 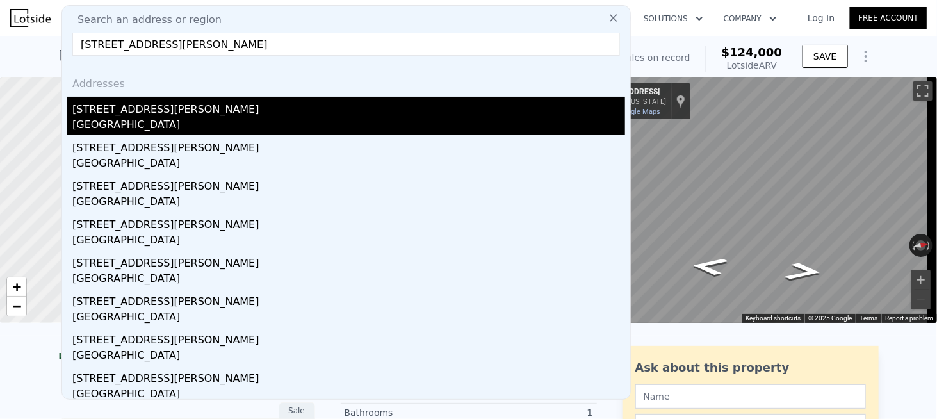 I want to click on a: Log In, so click(x=821, y=18).